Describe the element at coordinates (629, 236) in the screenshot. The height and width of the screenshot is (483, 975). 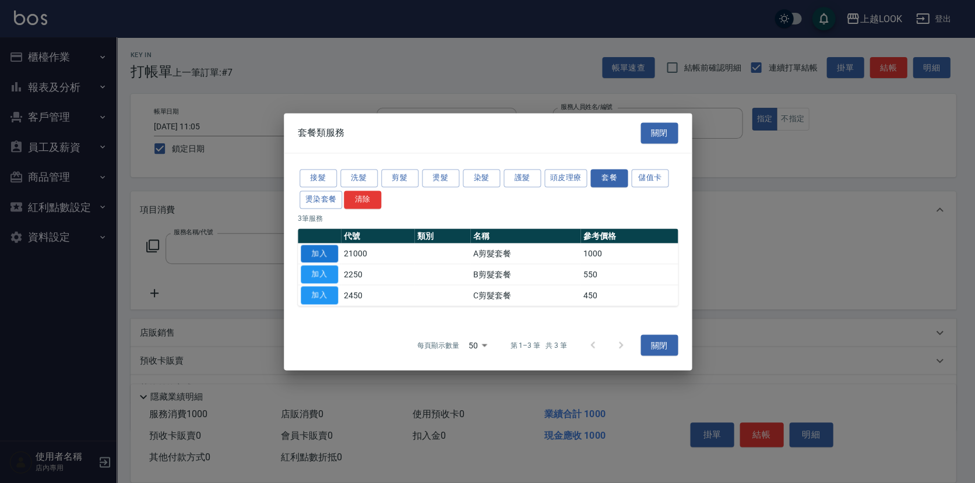
I see `th: 參考價格` at that location.